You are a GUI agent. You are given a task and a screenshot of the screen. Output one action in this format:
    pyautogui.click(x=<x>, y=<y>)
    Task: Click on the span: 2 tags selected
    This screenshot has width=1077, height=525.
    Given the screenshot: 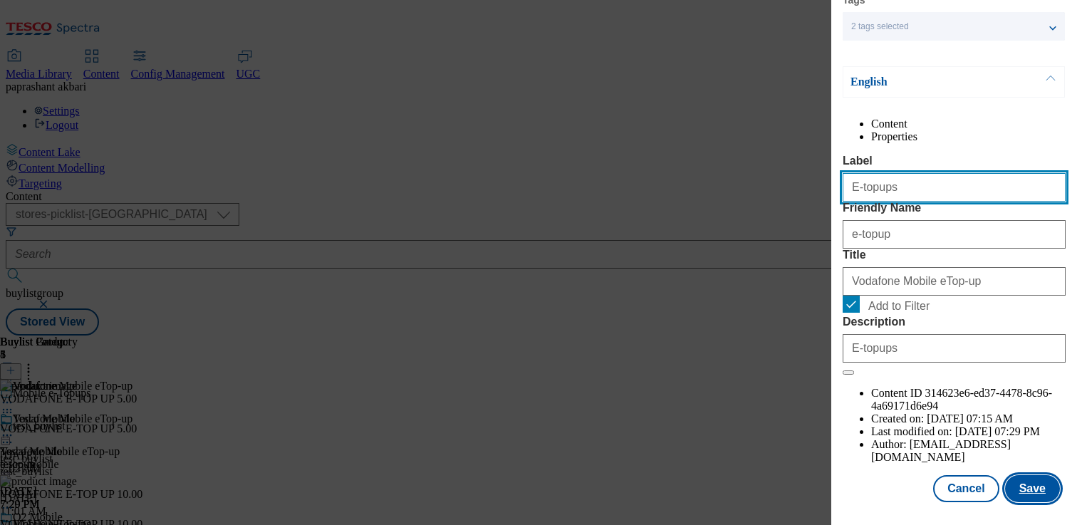 What is the action you would take?
    pyautogui.click(x=880, y=26)
    